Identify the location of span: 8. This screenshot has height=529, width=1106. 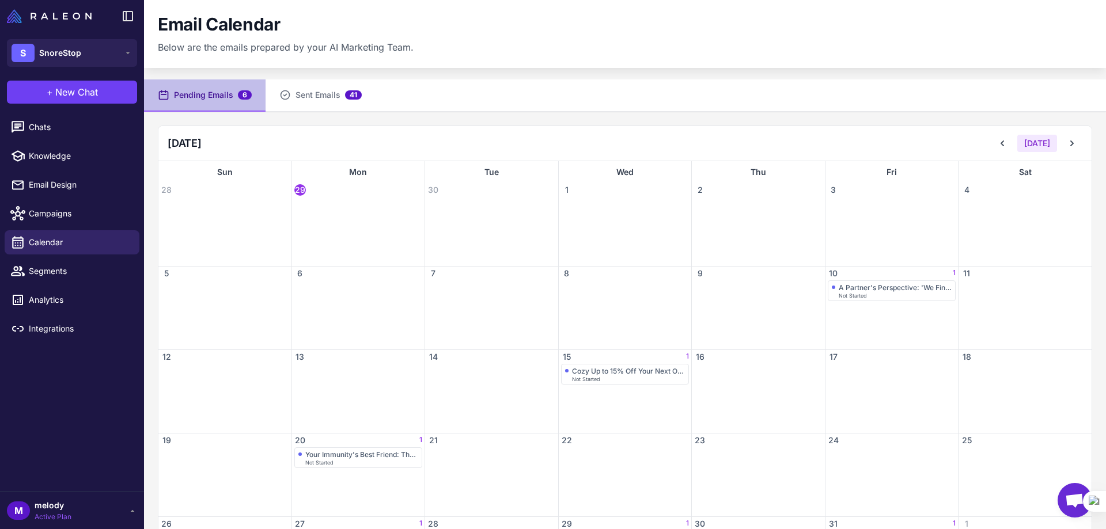
(567, 274).